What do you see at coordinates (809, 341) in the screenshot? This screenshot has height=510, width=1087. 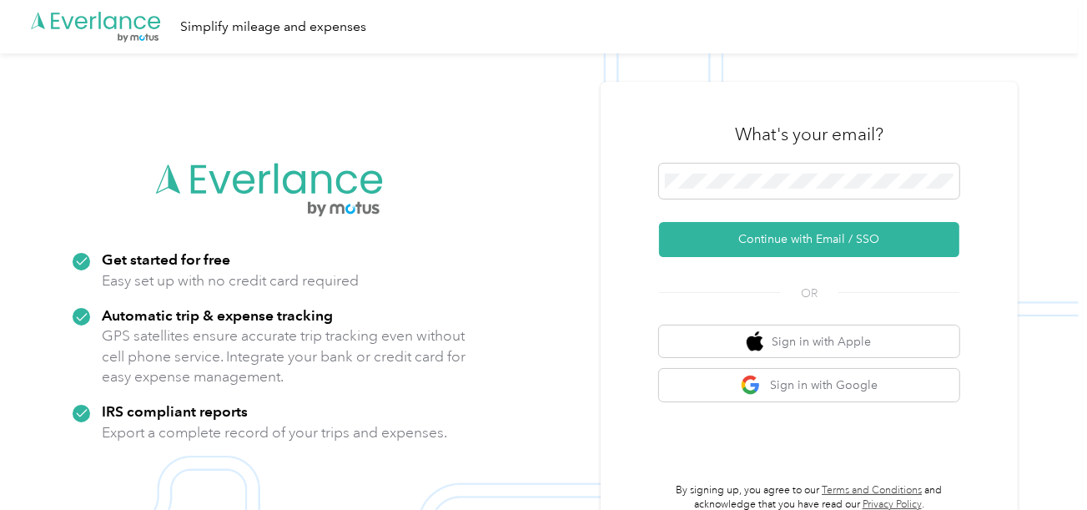 I see `button: apple logoSign in with Apple` at bounding box center [809, 341].